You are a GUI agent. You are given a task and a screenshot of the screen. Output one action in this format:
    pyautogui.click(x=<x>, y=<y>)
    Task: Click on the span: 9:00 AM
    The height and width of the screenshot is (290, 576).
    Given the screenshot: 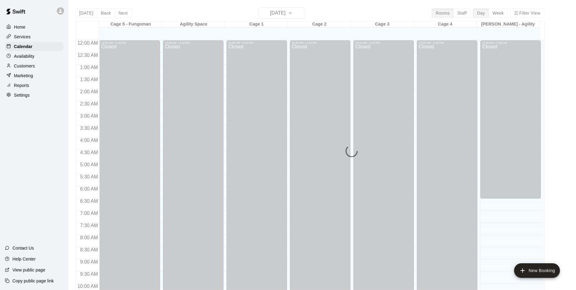 What is the action you would take?
    pyautogui.click(x=89, y=262)
    